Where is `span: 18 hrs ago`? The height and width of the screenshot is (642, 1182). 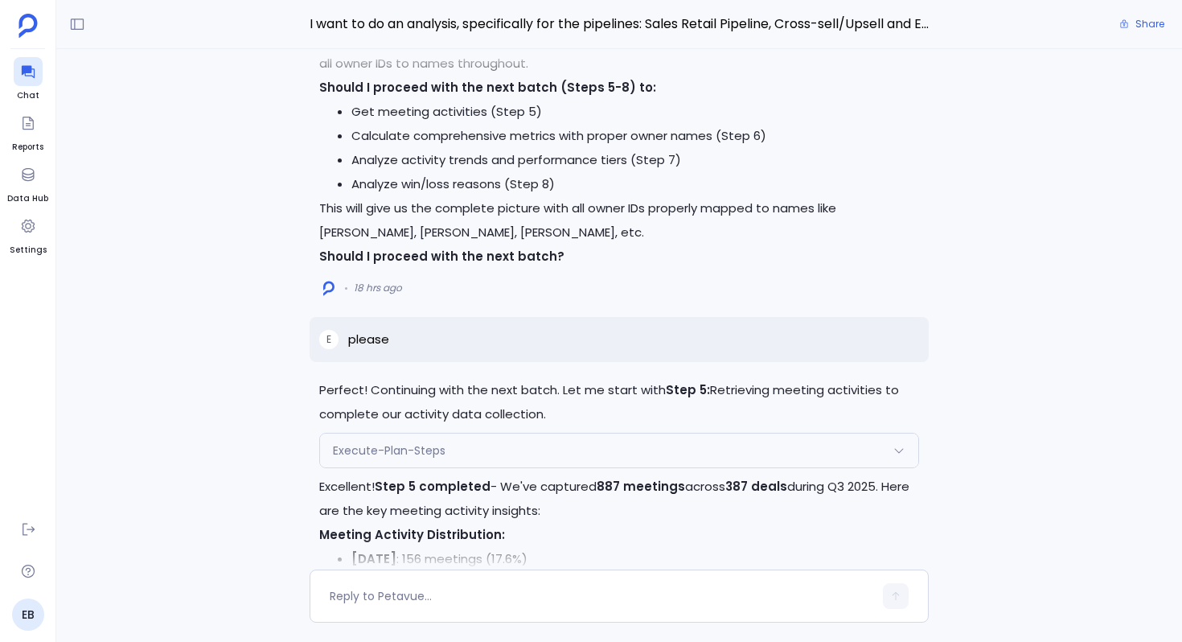
span: 18 hrs ago is located at coordinates (378, 288).